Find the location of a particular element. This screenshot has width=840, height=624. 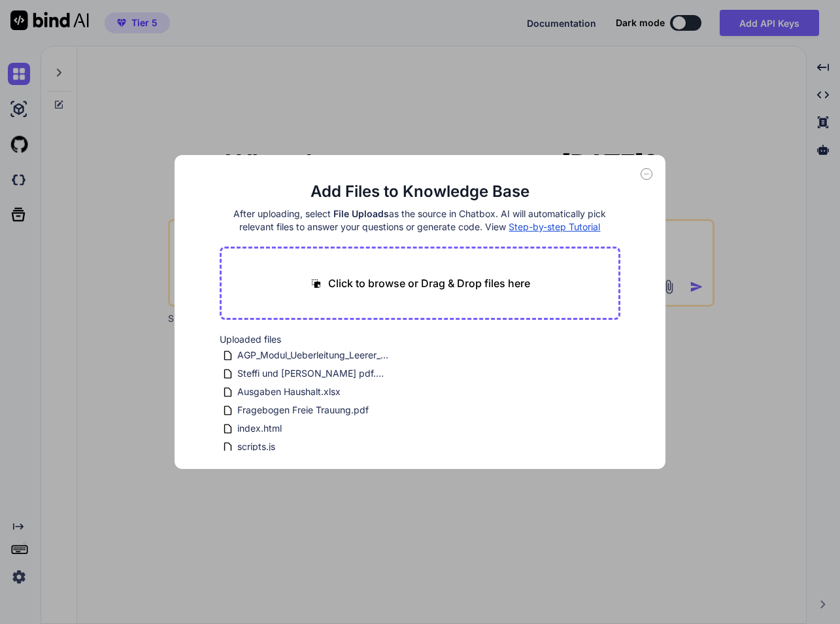

span: Step-by-step Tutorial is located at coordinates (554, 226).